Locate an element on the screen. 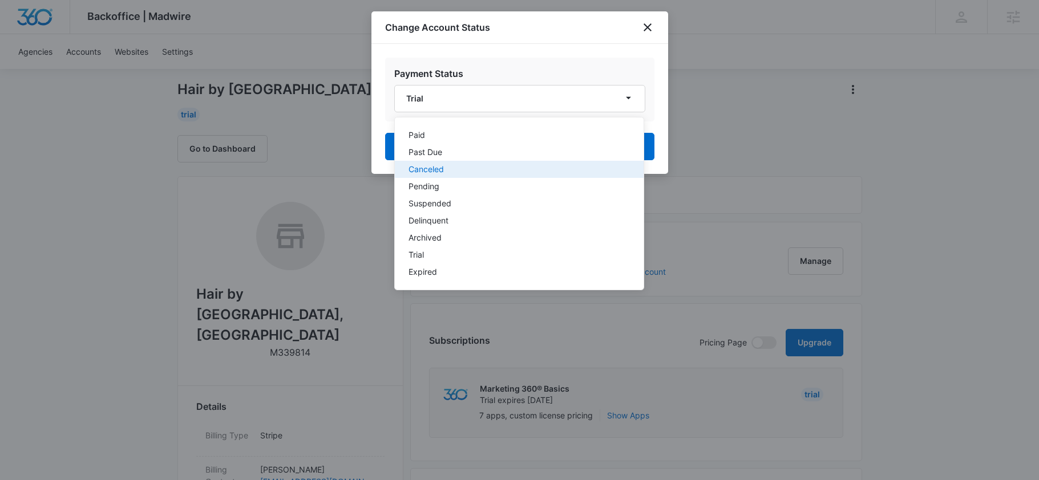 Image resolution: width=1039 pixels, height=480 pixels. div: Trial is located at coordinates (512, 255).